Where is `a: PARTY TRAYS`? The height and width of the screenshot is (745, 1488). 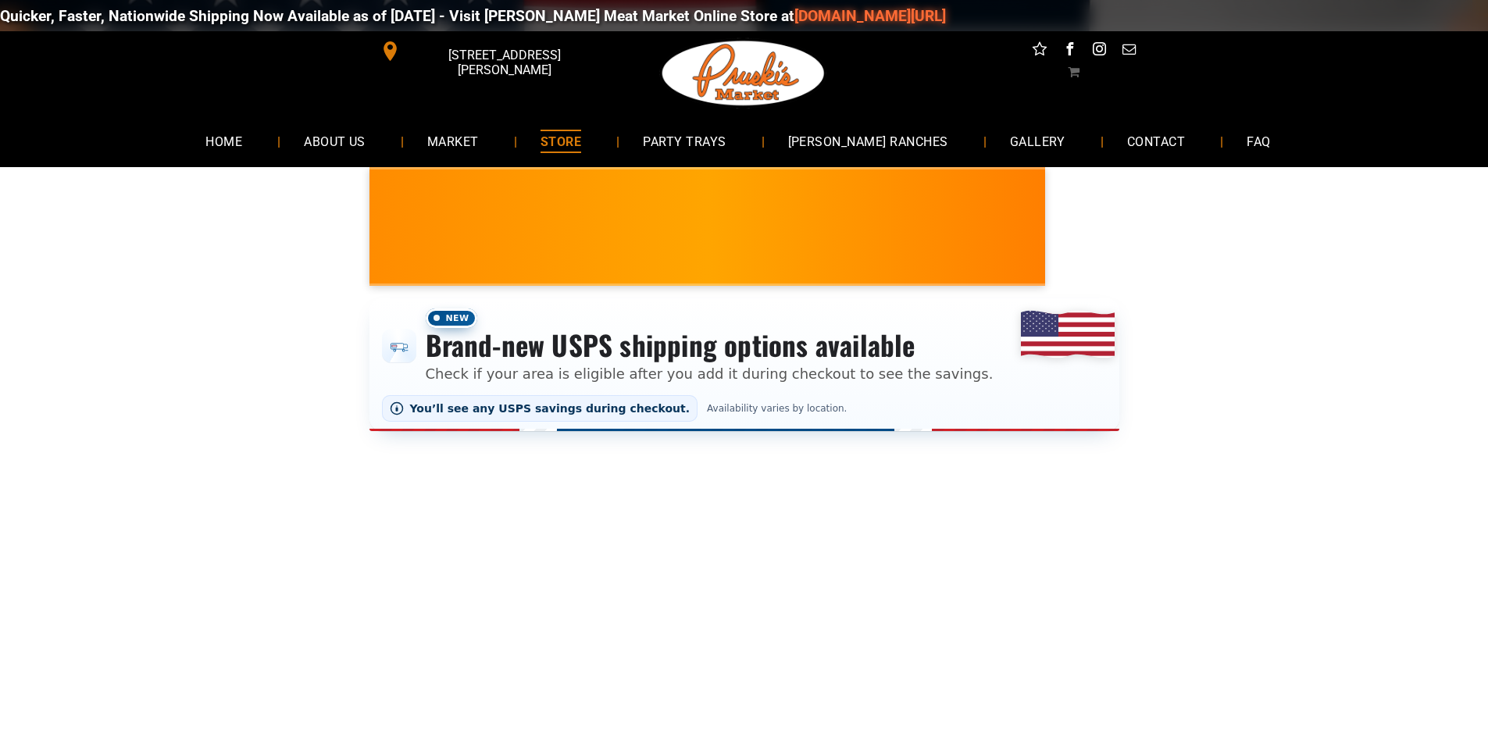
a: PARTY TRAYS is located at coordinates (684, 141).